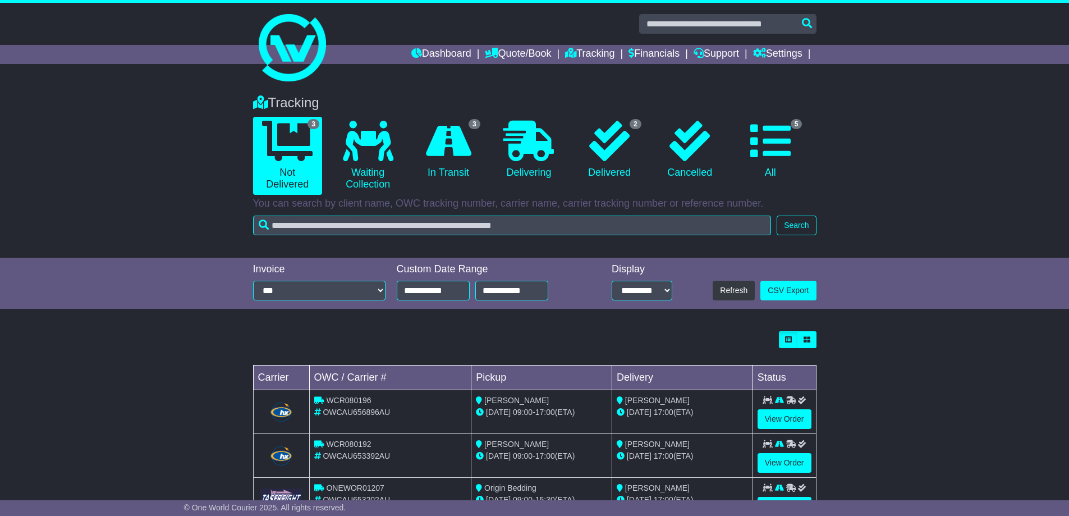  What do you see at coordinates (545, 500) in the screenshot?
I see `span: 15:30` at bounding box center [545, 500].